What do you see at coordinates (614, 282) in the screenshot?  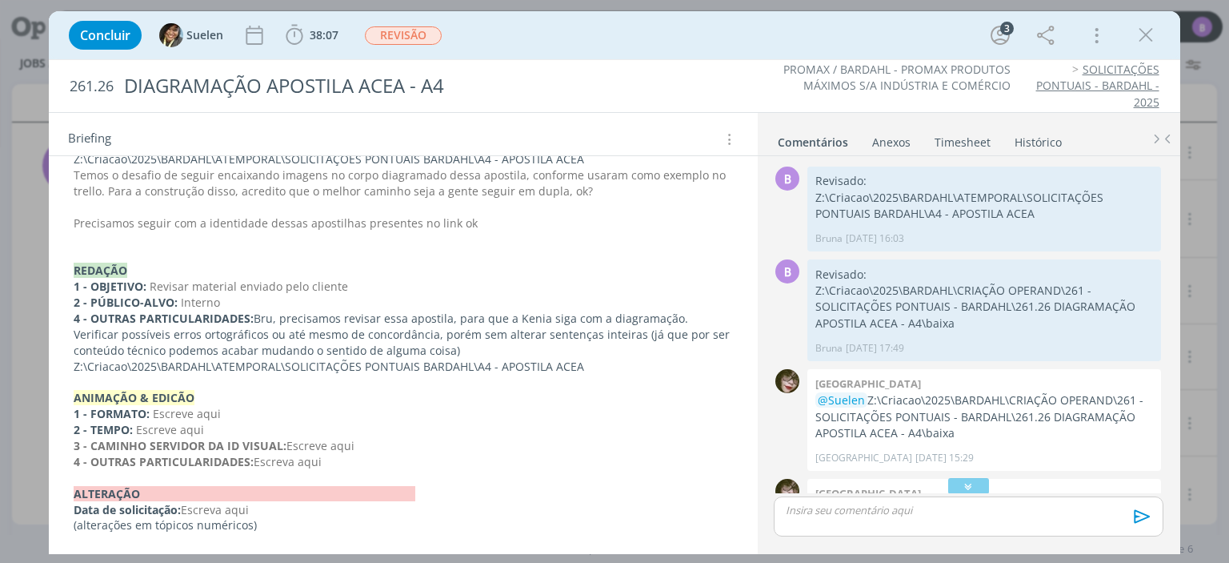 I see `div: dialog` at bounding box center [614, 282].